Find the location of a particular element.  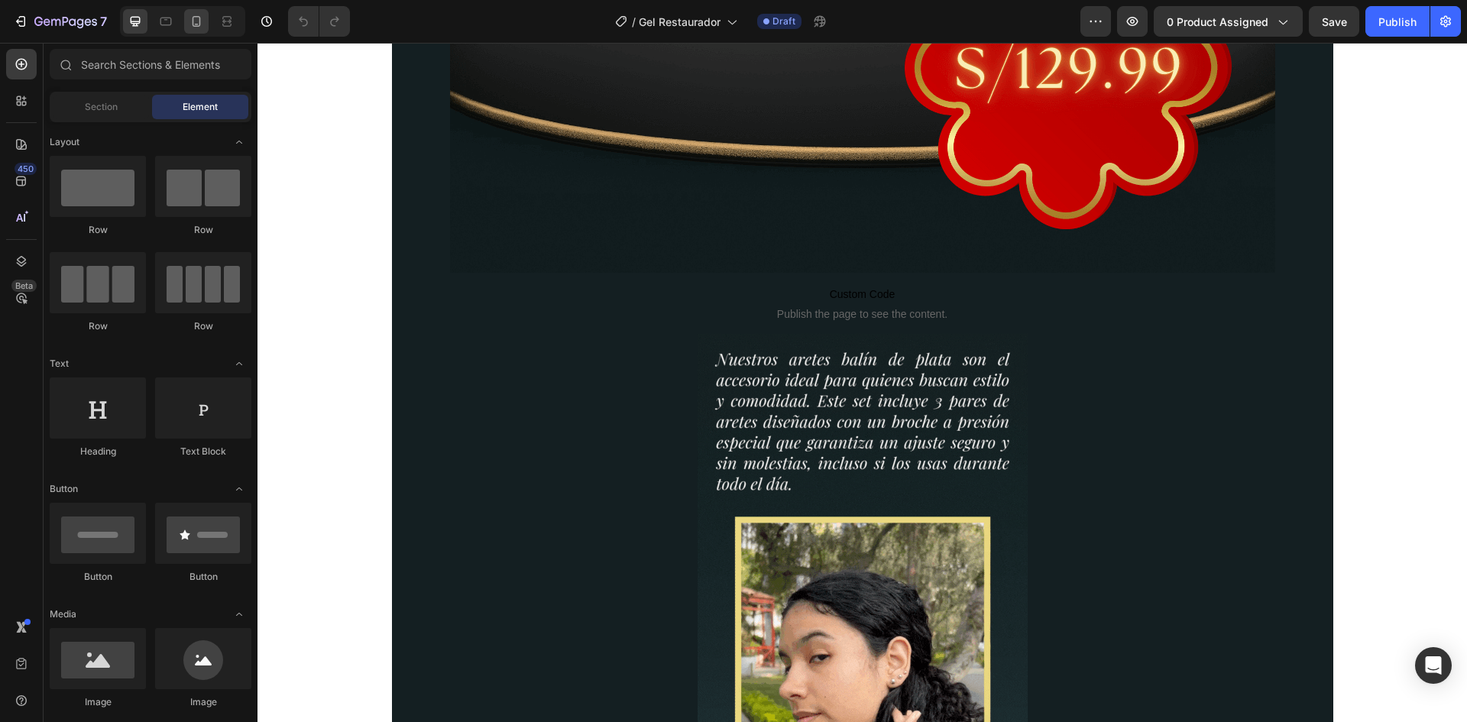

button: 7 is located at coordinates (60, 21).